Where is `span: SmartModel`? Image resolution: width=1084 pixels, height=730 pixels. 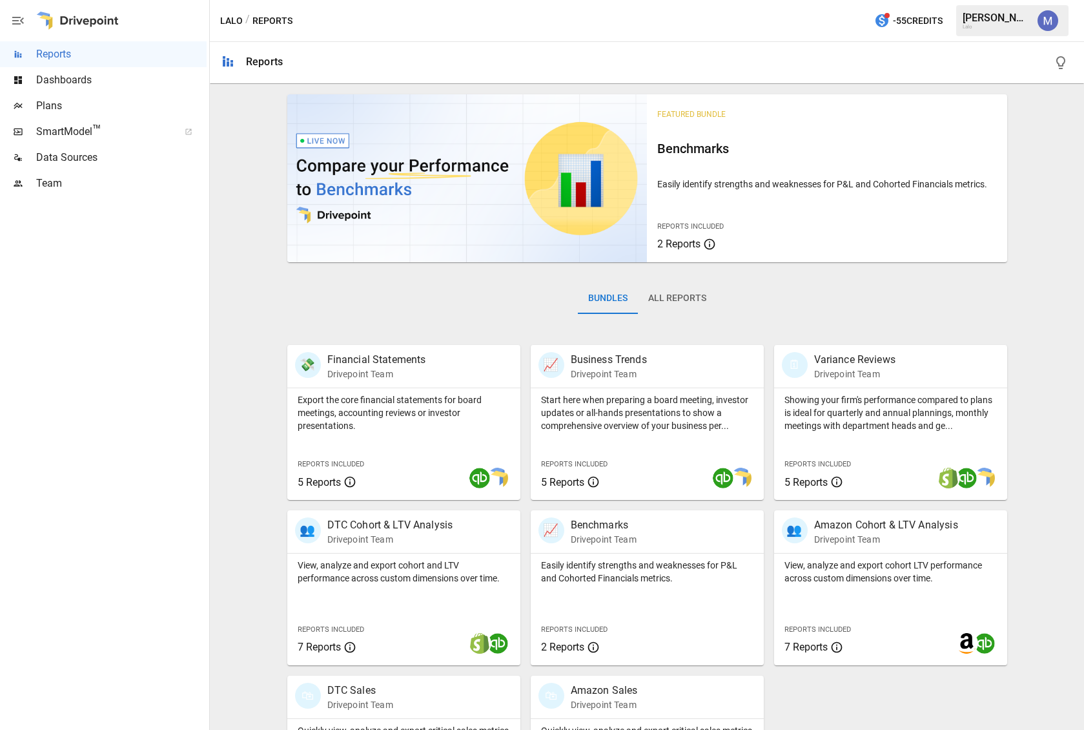
span: SmartModel is located at coordinates (103, 132).